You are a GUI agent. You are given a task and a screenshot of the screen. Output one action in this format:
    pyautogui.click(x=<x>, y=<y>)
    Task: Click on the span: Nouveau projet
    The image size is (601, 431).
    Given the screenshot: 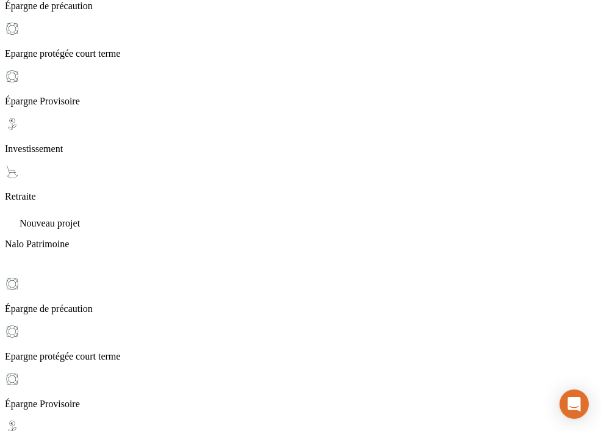 What is the action you would take?
    pyautogui.click(x=49, y=223)
    